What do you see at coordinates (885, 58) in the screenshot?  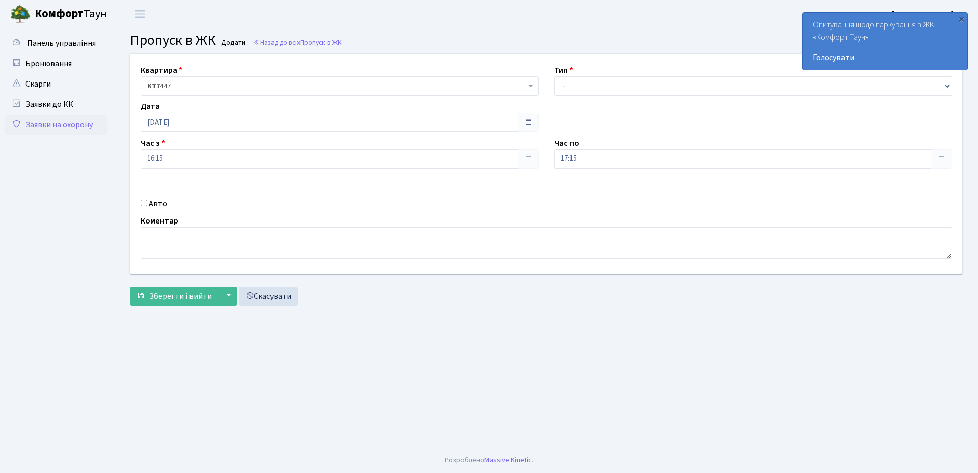 I see `a: Голосувати` at bounding box center [885, 58].